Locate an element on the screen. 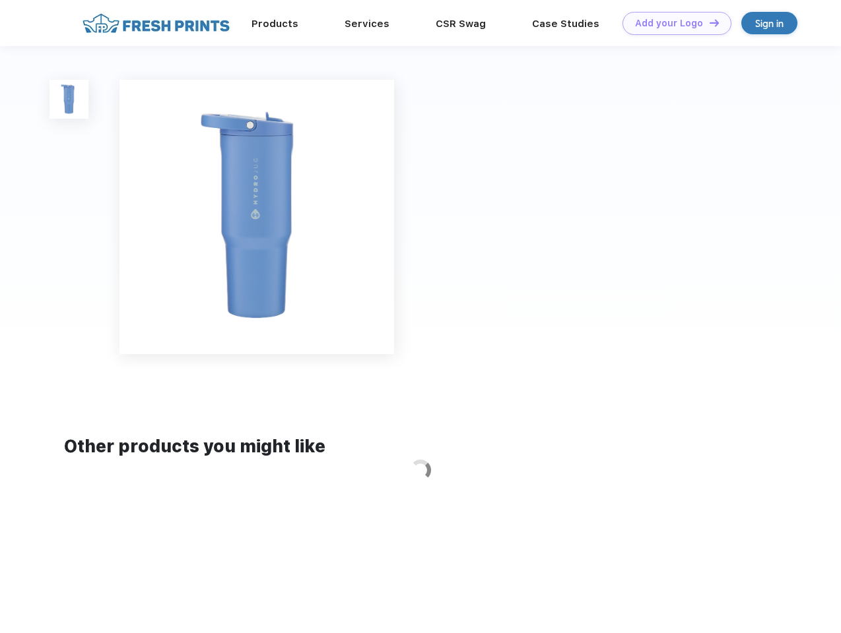  img: func=resize&h=100 is located at coordinates (69, 99).